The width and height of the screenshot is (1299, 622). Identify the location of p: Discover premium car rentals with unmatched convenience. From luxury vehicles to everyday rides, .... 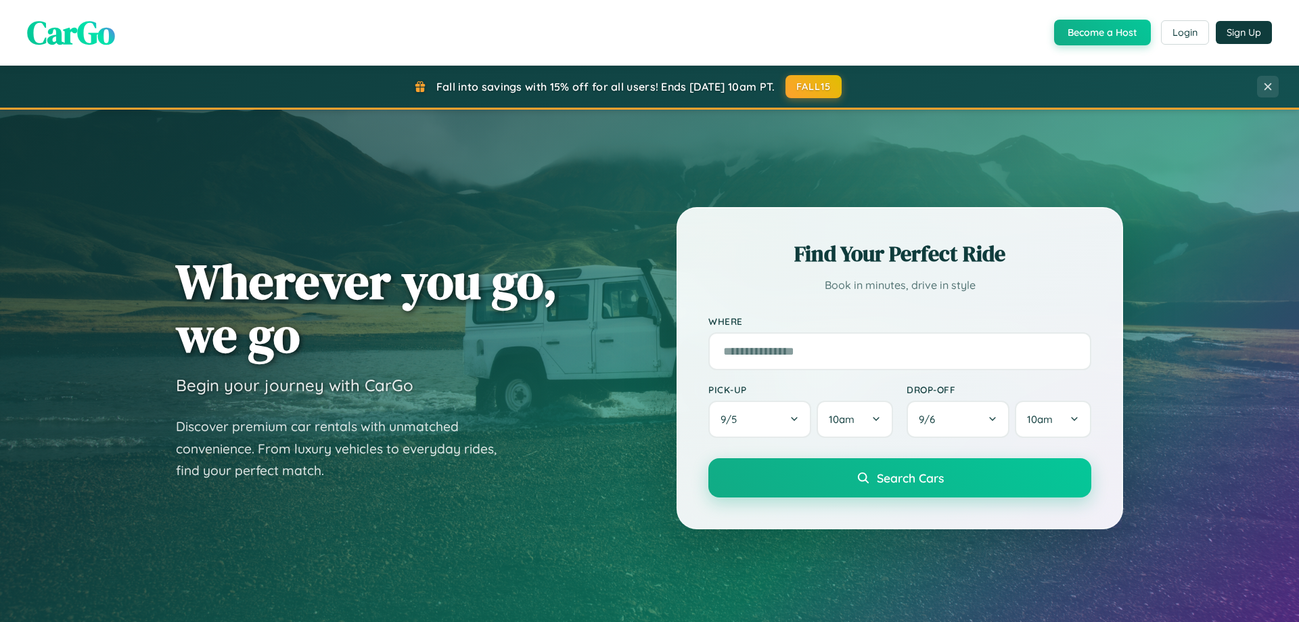
(345, 449).